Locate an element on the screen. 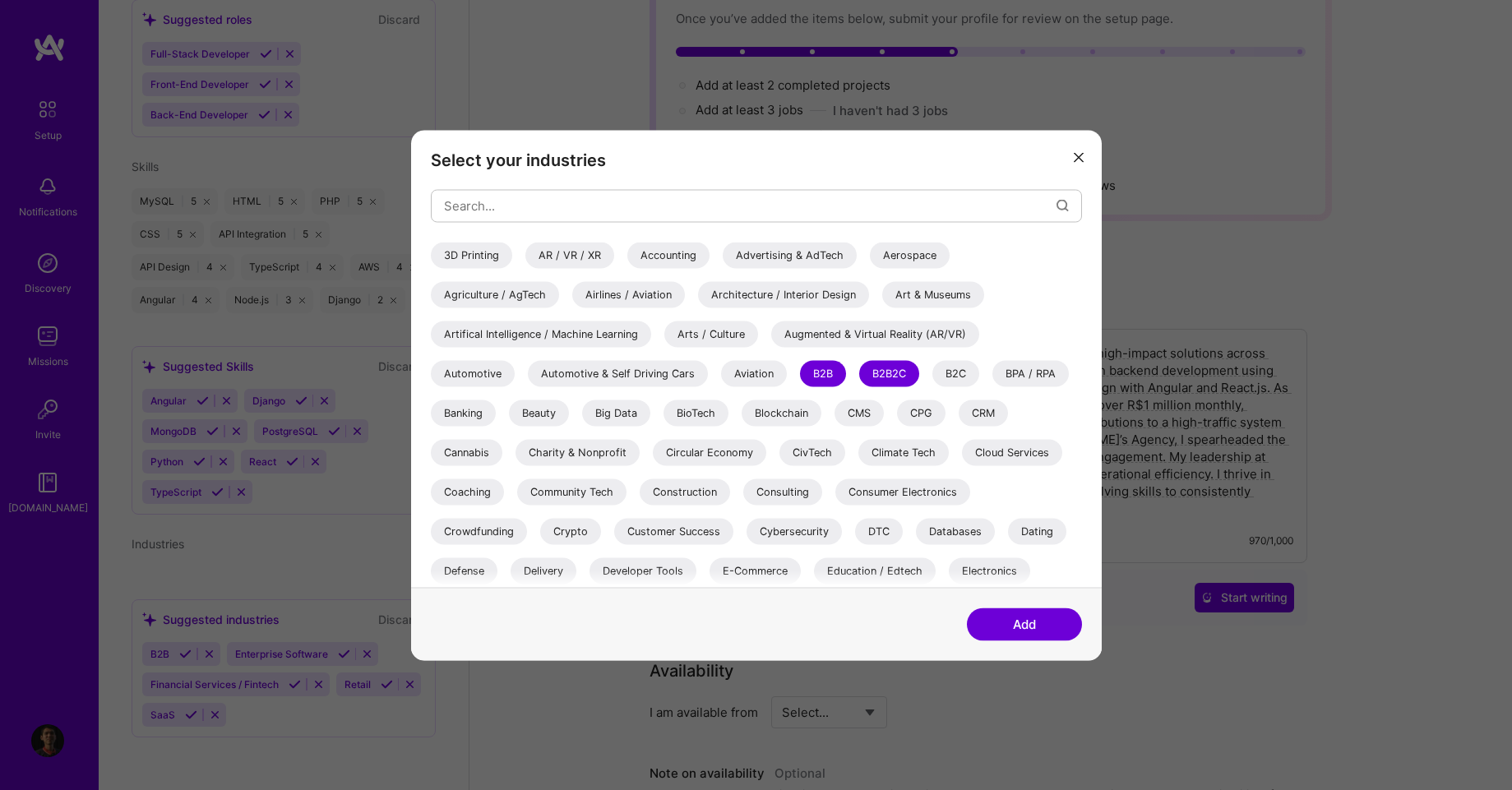  div: Developer Tools is located at coordinates (643, 571).